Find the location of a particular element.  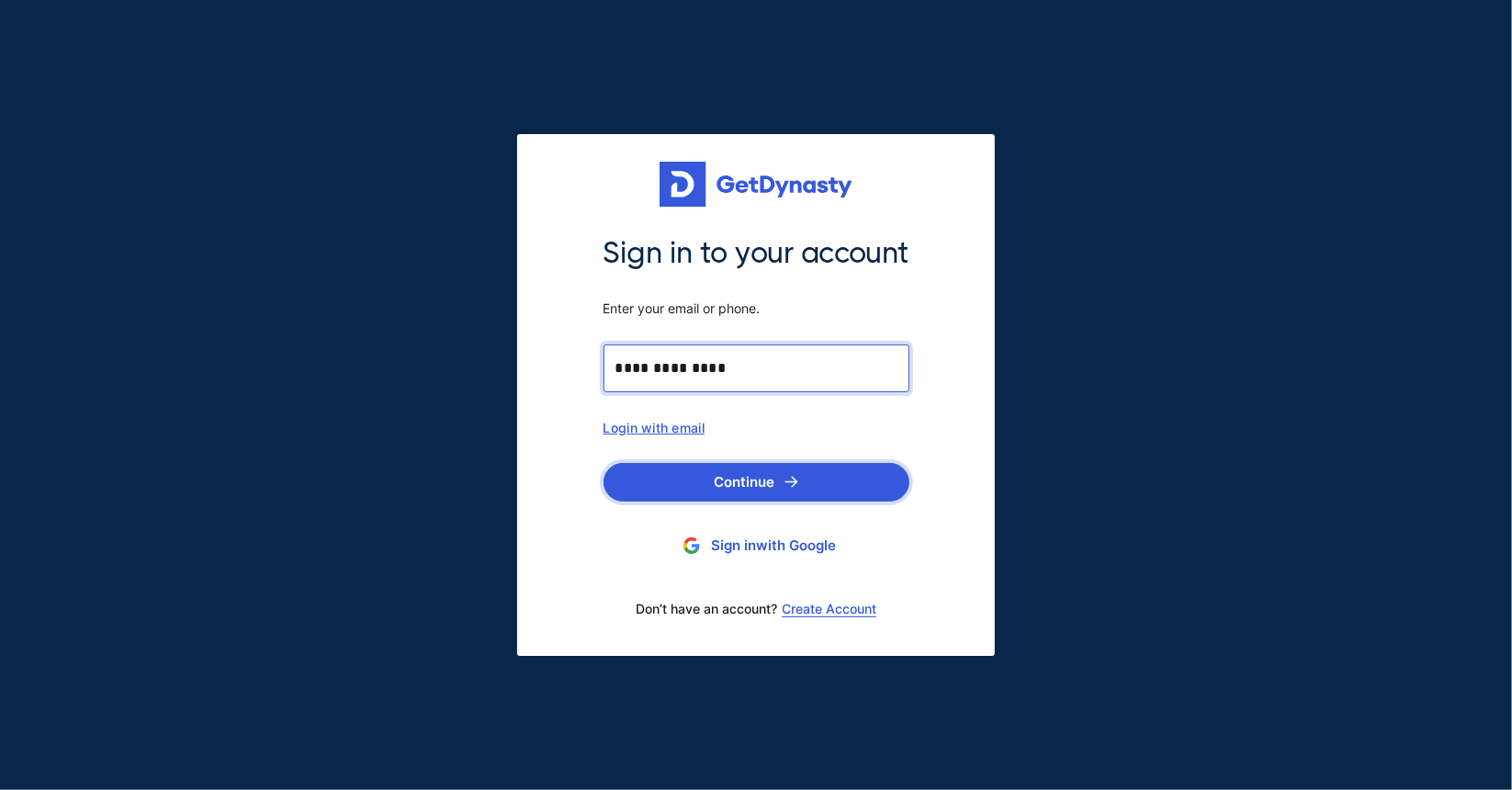

img: Get started for free with Dynasty Trust Company is located at coordinates (756, 184).